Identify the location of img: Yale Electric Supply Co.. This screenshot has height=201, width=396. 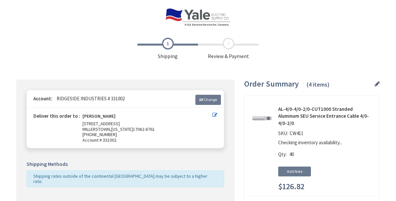
(198, 17).